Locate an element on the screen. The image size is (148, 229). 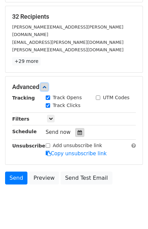
strong: Tracking is located at coordinates (23, 98).